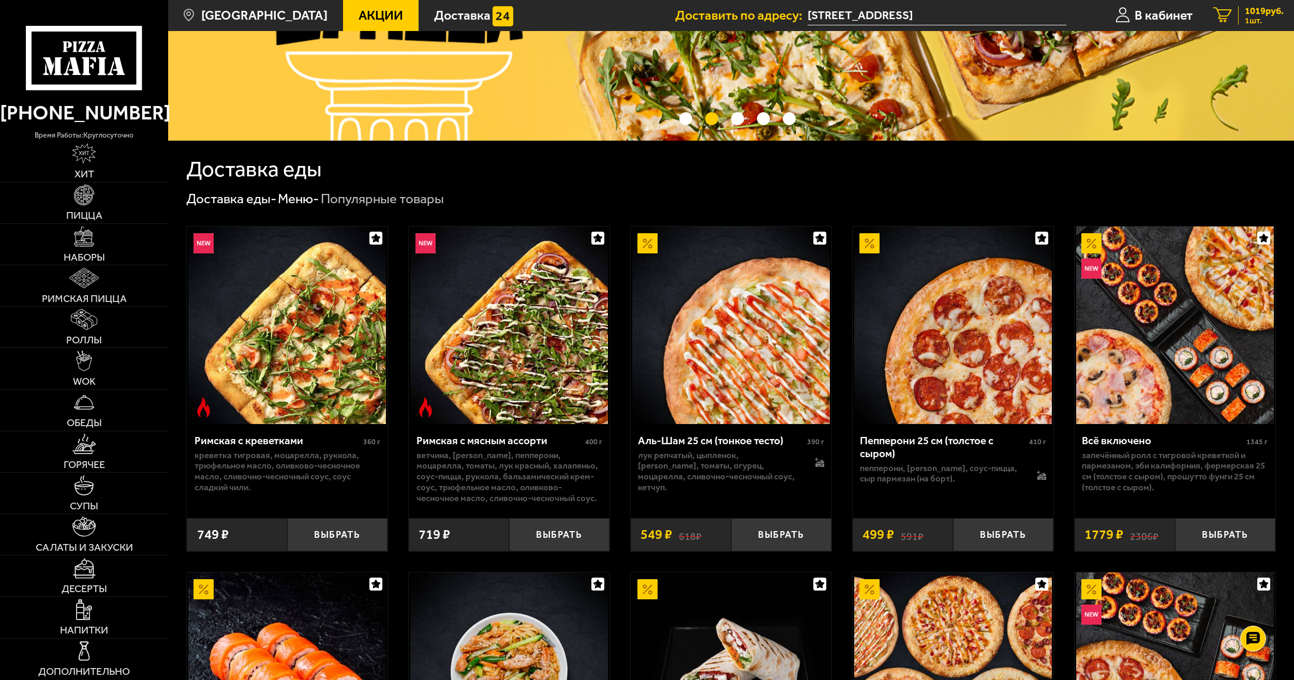  I want to click on h1: Доставка еды, so click(254, 170).